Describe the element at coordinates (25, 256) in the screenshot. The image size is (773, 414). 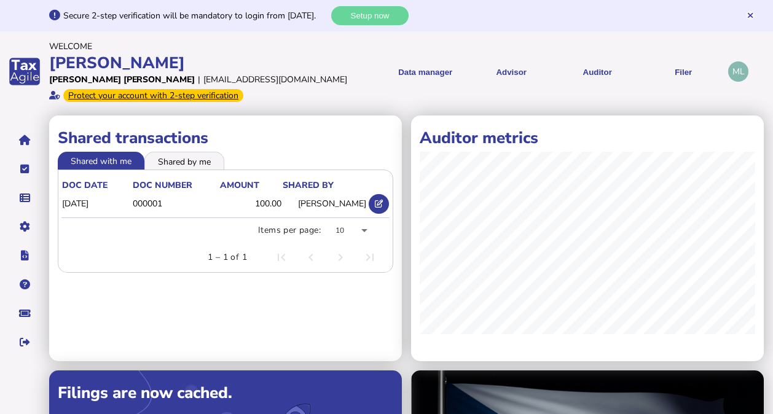
I see `button: Developer hub links` at that location.